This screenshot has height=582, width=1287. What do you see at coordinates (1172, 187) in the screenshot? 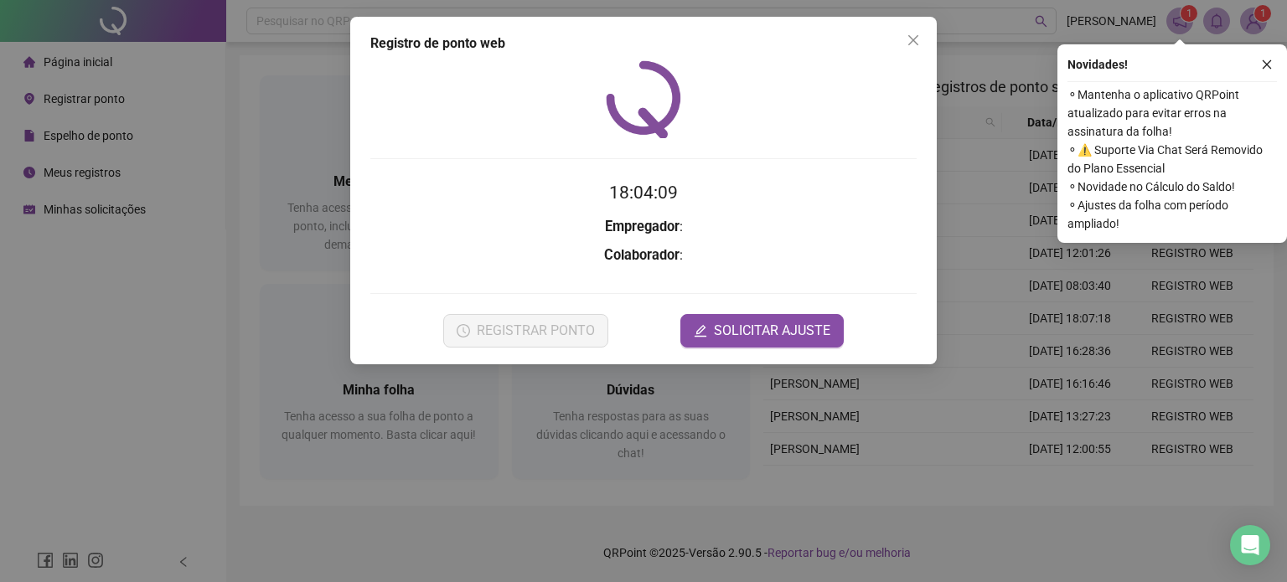
I see `span: ⚬ Novidade no Cálculo do Saldo!` at bounding box center [1172, 187].